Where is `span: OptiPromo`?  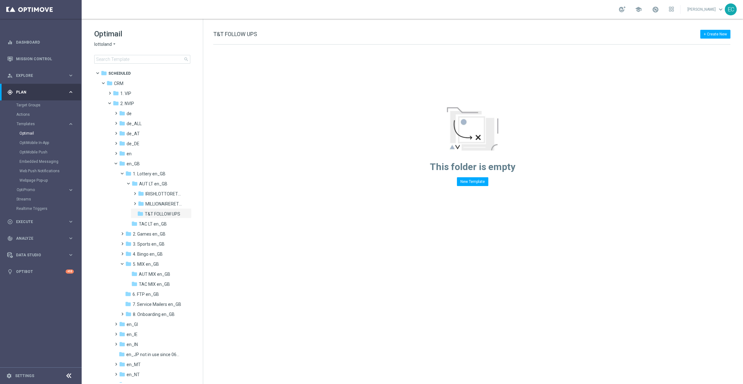 span: OptiPromo is located at coordinates (39, 190).